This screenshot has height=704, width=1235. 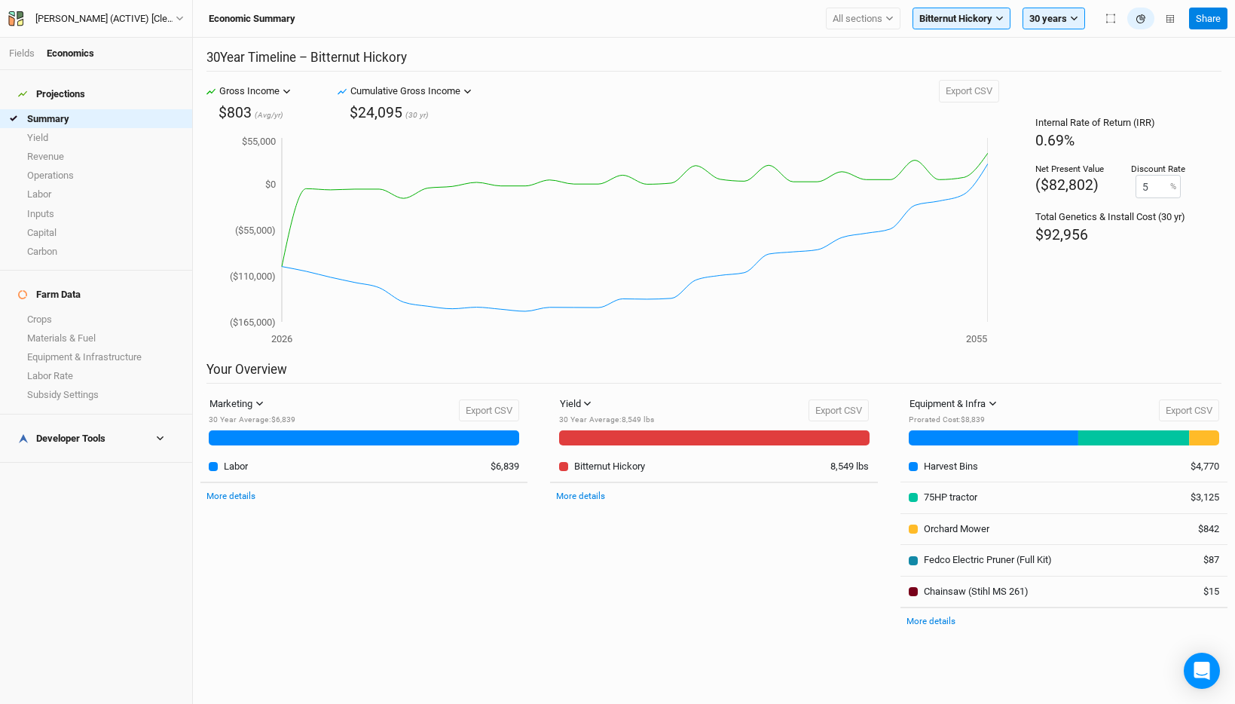 I want to click on tspan: ($110,000), so click(x=252, y=276).